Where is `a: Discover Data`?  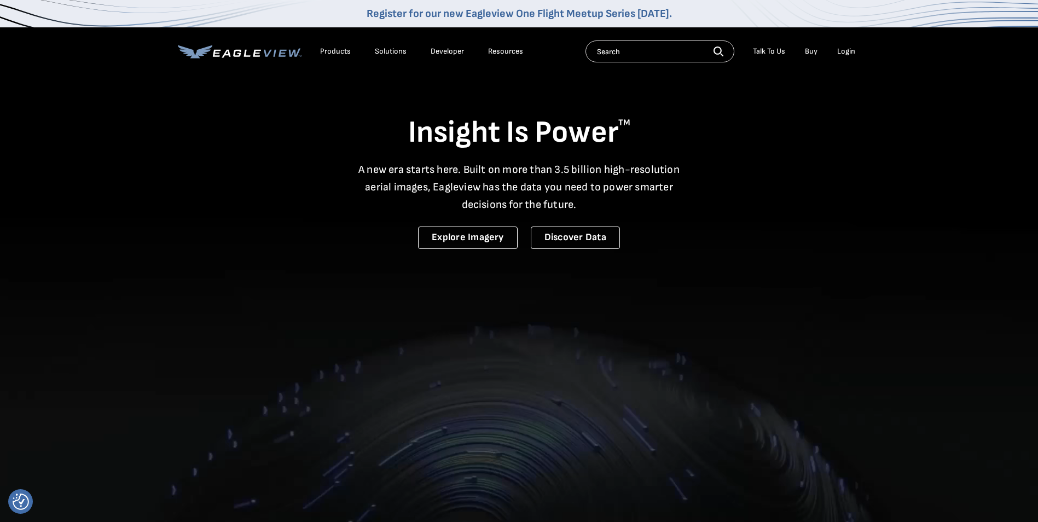
a: Discover Data is located at coordinates (575, 238).